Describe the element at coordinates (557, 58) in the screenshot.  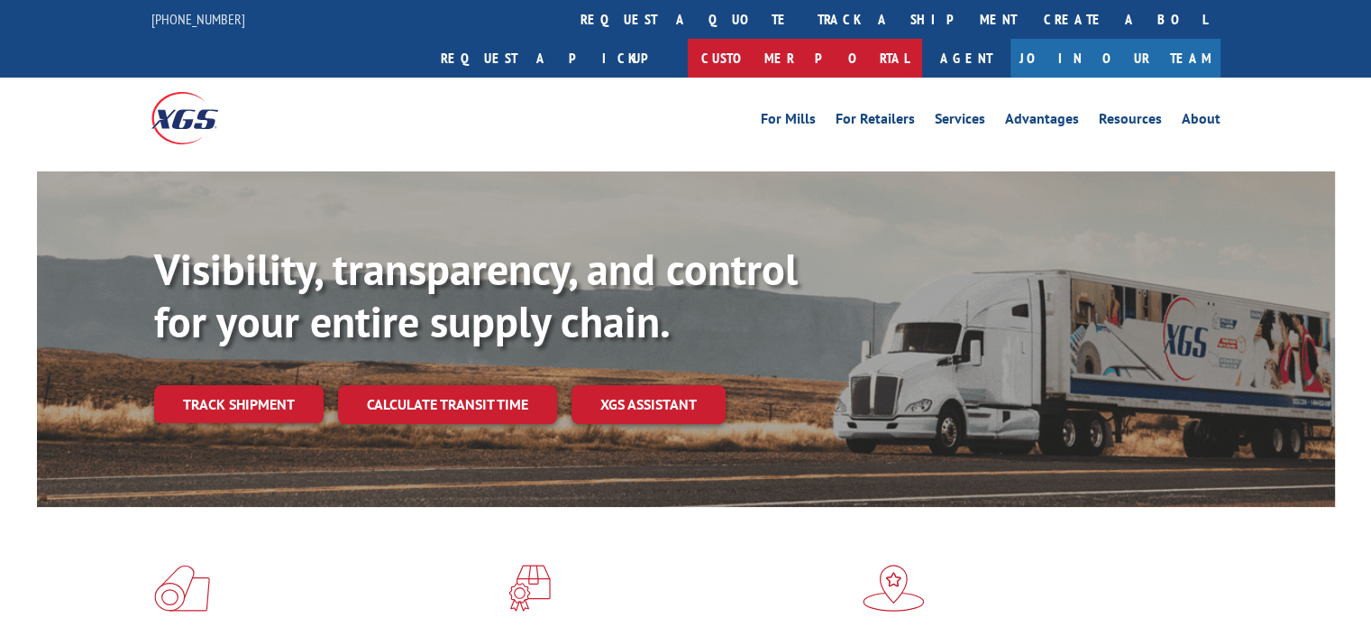
I see `a: Request a pickup` at that location.